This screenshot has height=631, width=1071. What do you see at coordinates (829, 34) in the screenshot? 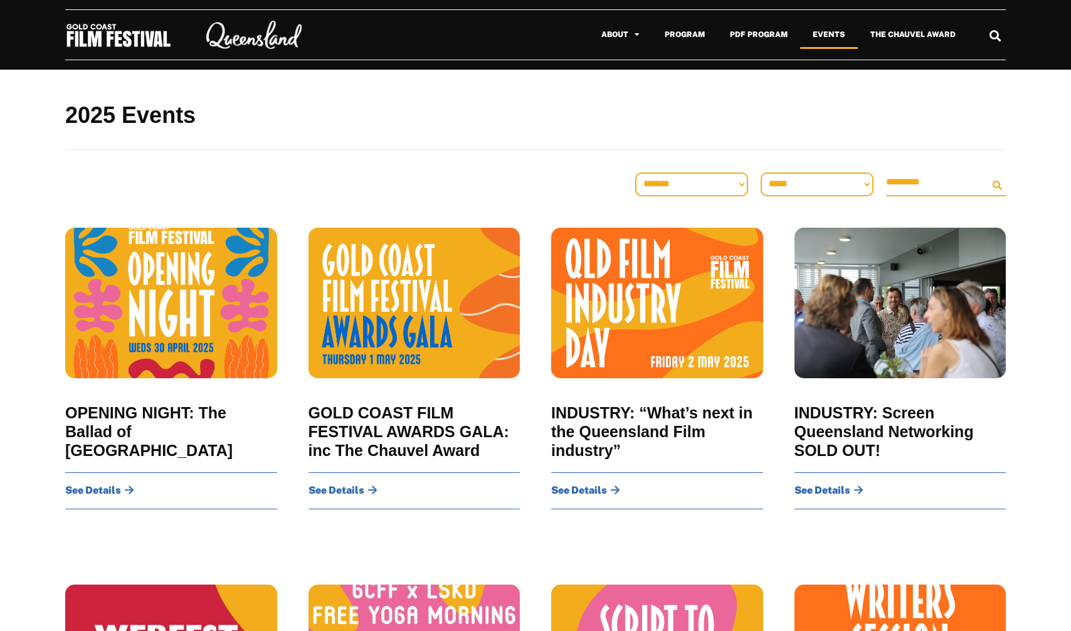
I see `a: Events` at bounding box center [829, 34].